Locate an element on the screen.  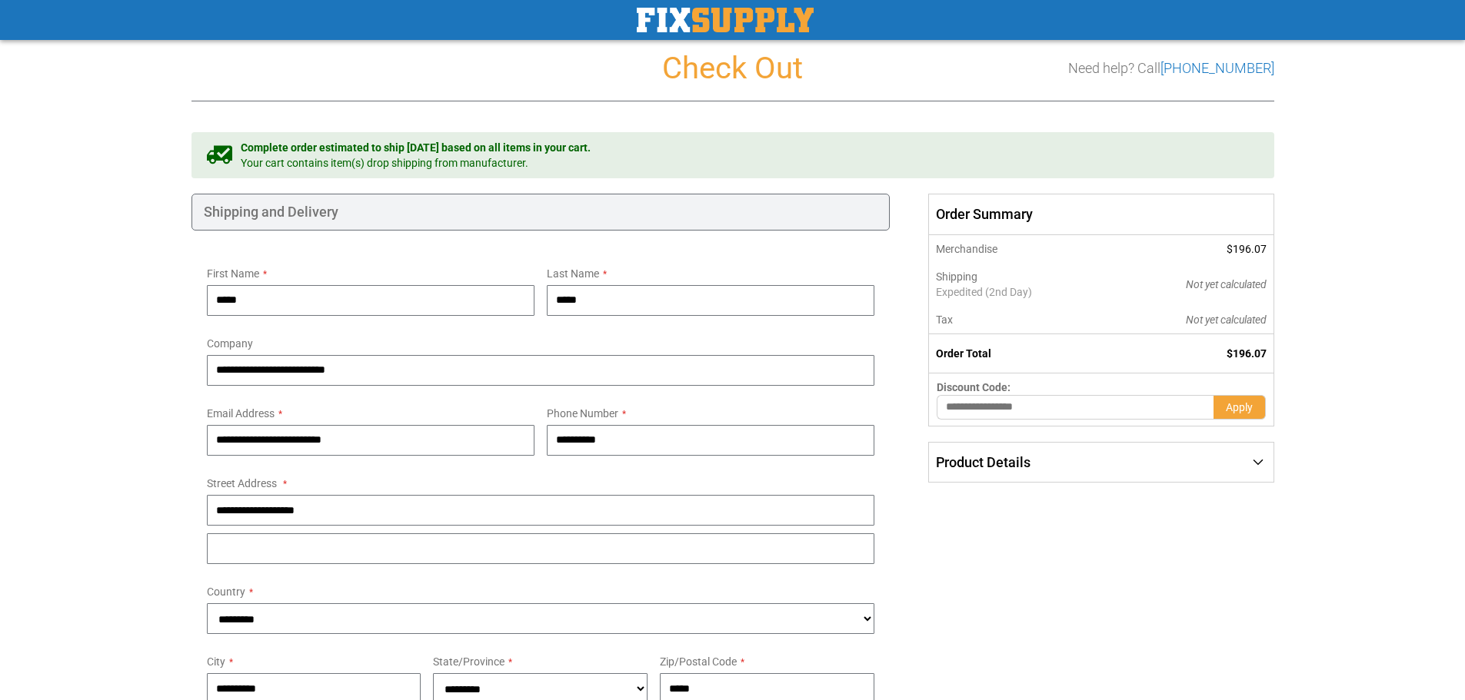
span: Company is located at coordinates (230, 344).